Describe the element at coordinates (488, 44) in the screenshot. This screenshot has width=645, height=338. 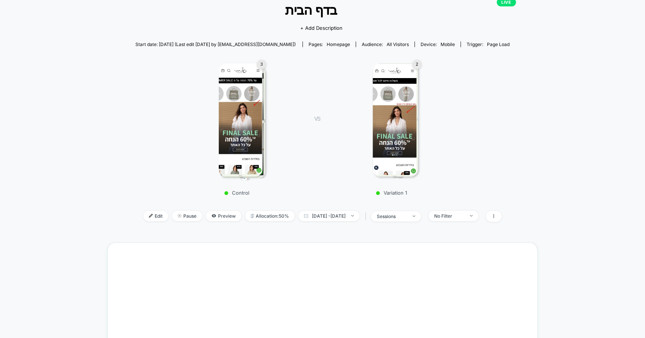
I see `div: Trigger:` at that location.